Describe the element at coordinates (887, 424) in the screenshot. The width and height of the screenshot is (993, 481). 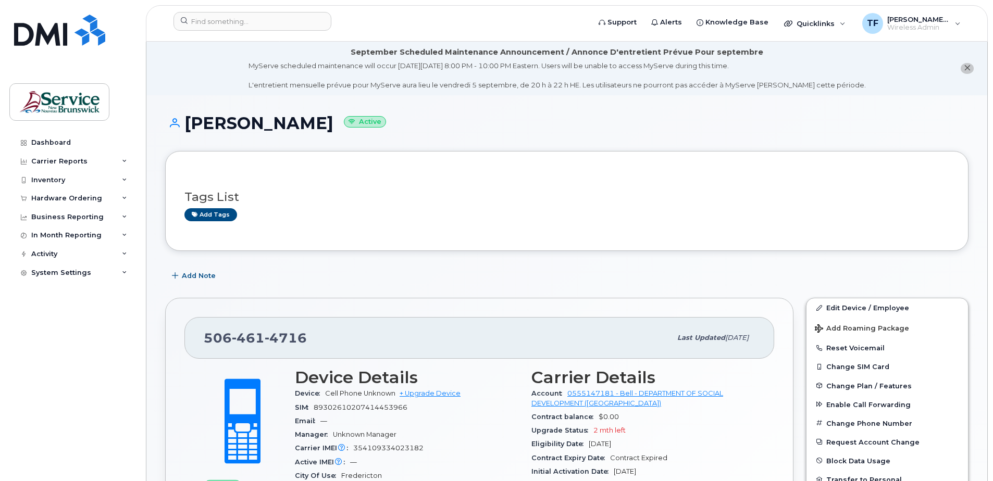
I see `button: Change Phone Number` at that location.